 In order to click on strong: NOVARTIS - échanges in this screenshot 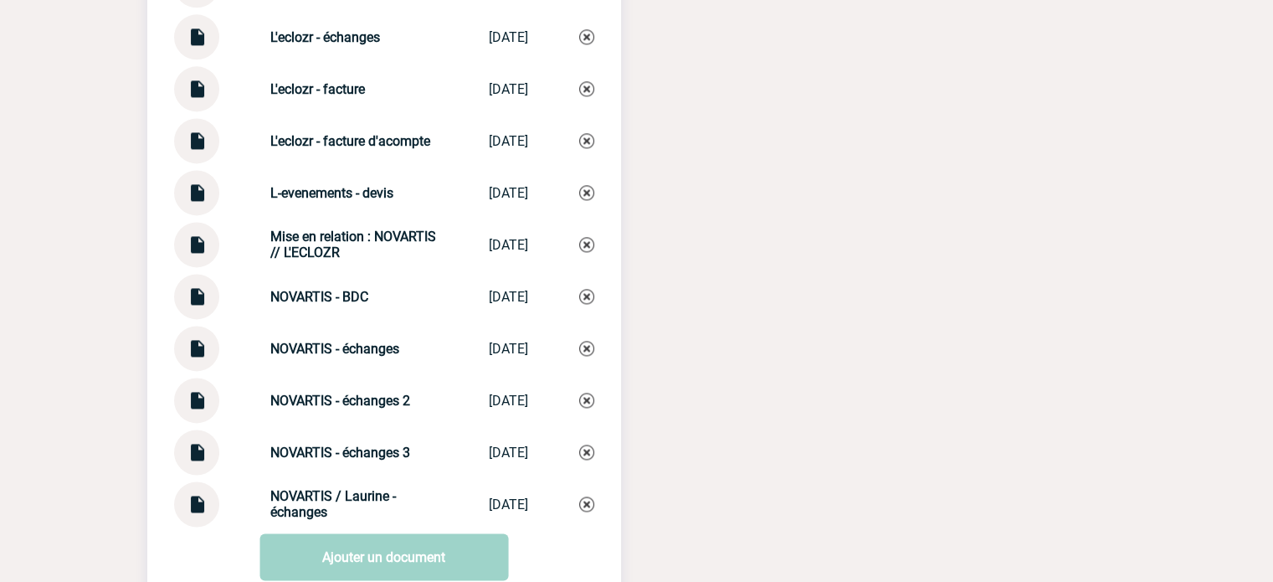, I will do `click(335, 348)`.